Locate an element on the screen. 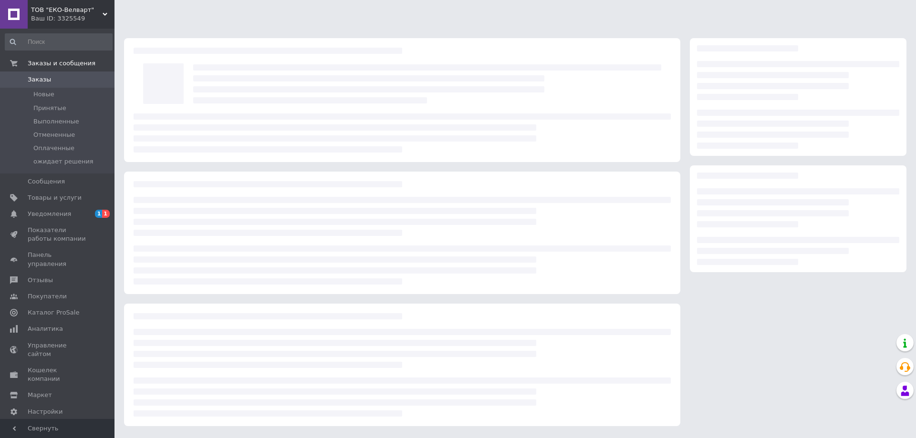 The width and height of the screenshot is (916, 438). span: Маркет is located at coordinates (40, 395).